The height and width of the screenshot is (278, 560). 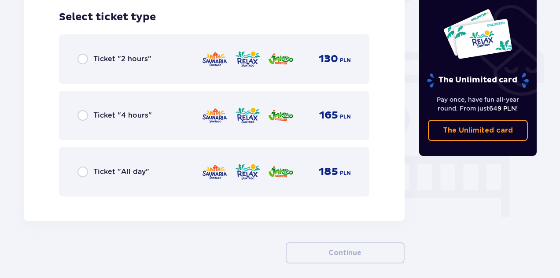 I want to click on p: Ticket "4 hours", so click(x=122, y=115).